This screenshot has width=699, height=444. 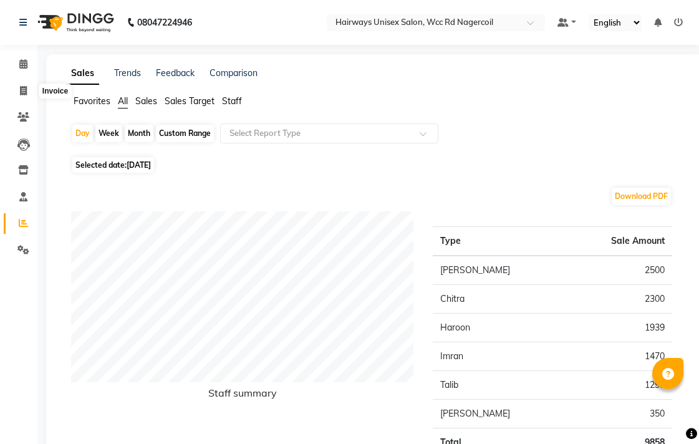 What do you see at coordinates (82, 74) in the screenshot?
I see `a: Sales` at bounding box center [82, 74].